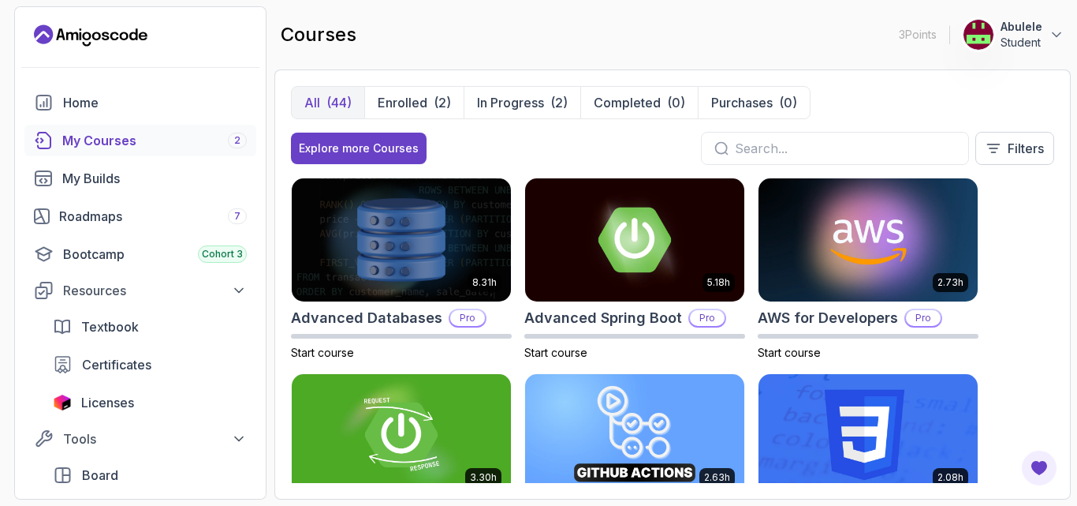 The image size is (1077, 506). What do you see at coordinates (639, 103) in the screenshot?
I see `button: Completed(0)` at bounding box center [639, 103].